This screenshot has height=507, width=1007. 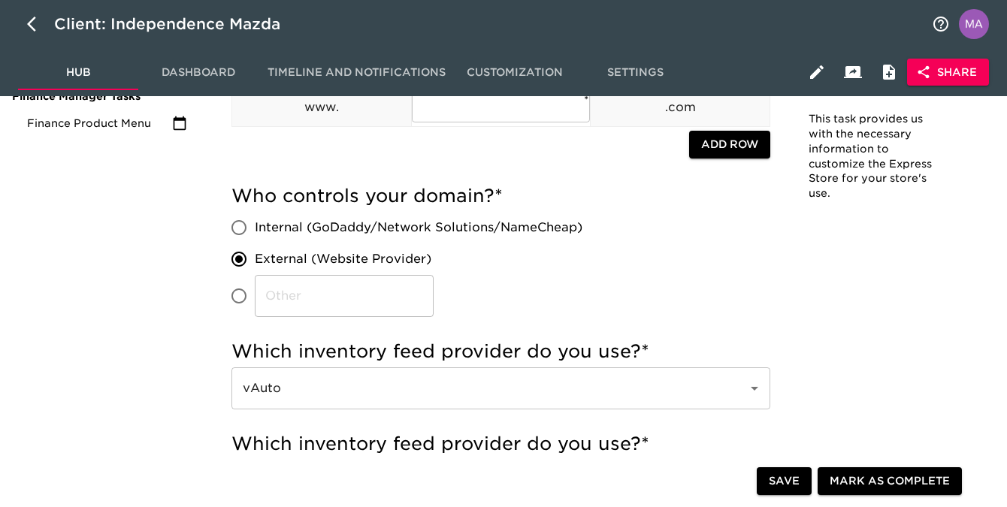 What do you see at coordinates (730, 144) in the screenshot?
I see `button: Add Row` at bounding box center [730, 144].